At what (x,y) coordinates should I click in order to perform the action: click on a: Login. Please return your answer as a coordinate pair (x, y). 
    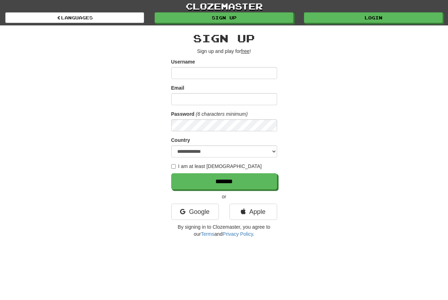
    Looking at the image, I should click on (373, 18).